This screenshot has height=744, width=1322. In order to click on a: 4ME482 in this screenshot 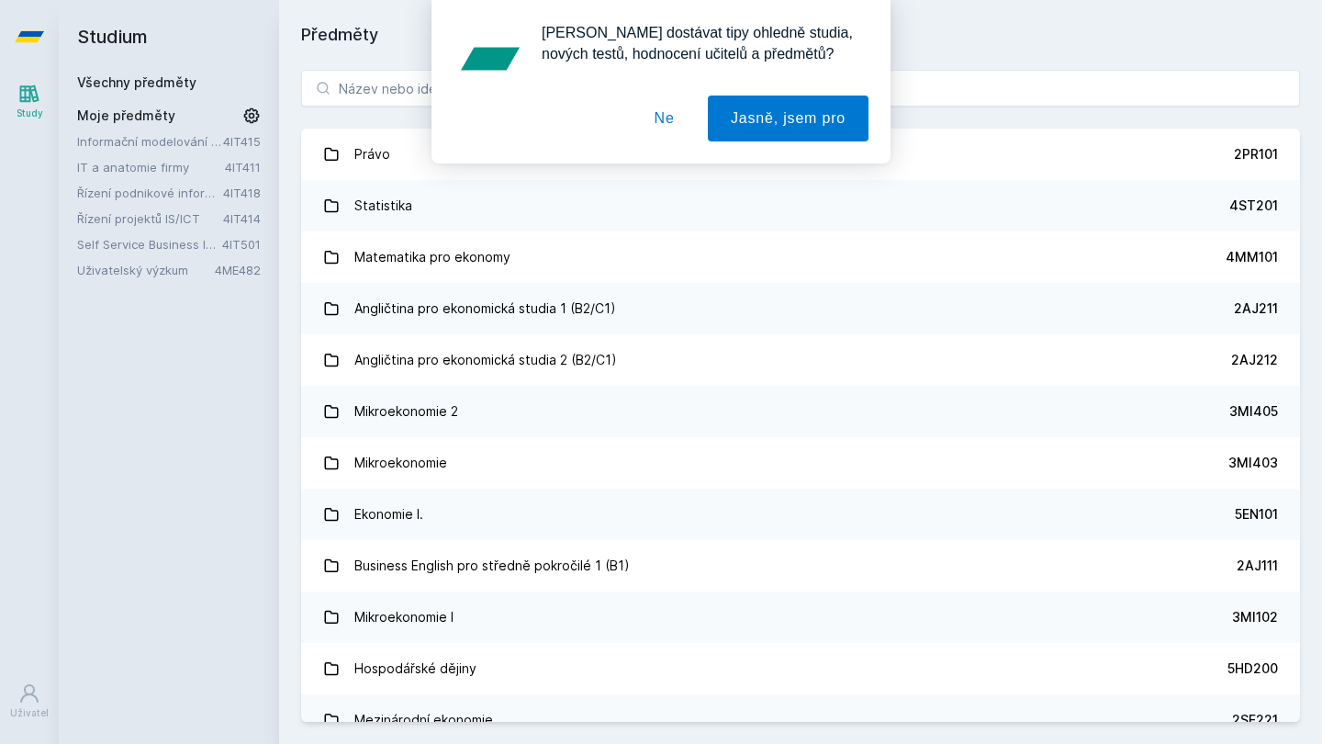, I will do `click(238, 270)`.